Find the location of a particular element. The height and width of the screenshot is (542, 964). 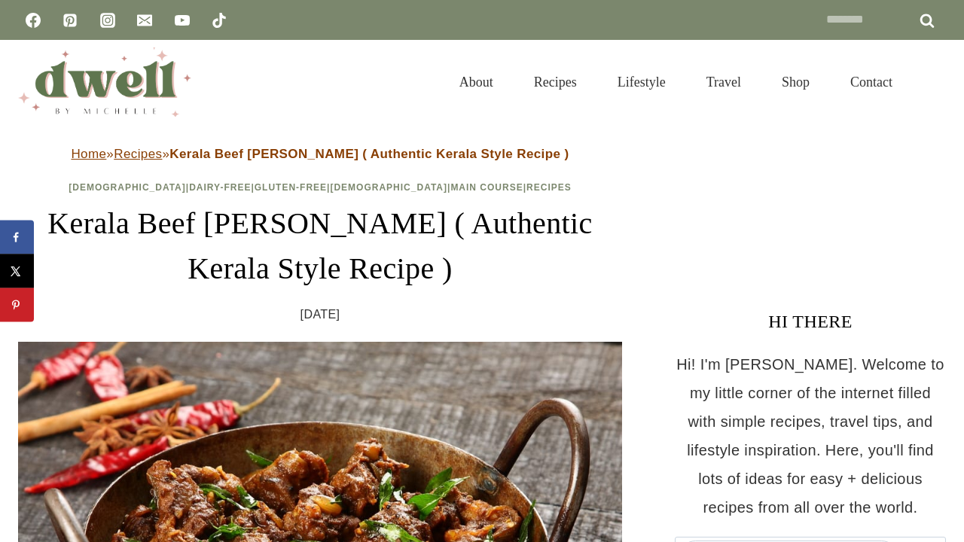

a: YouTube is located at coordinates (182, 20).